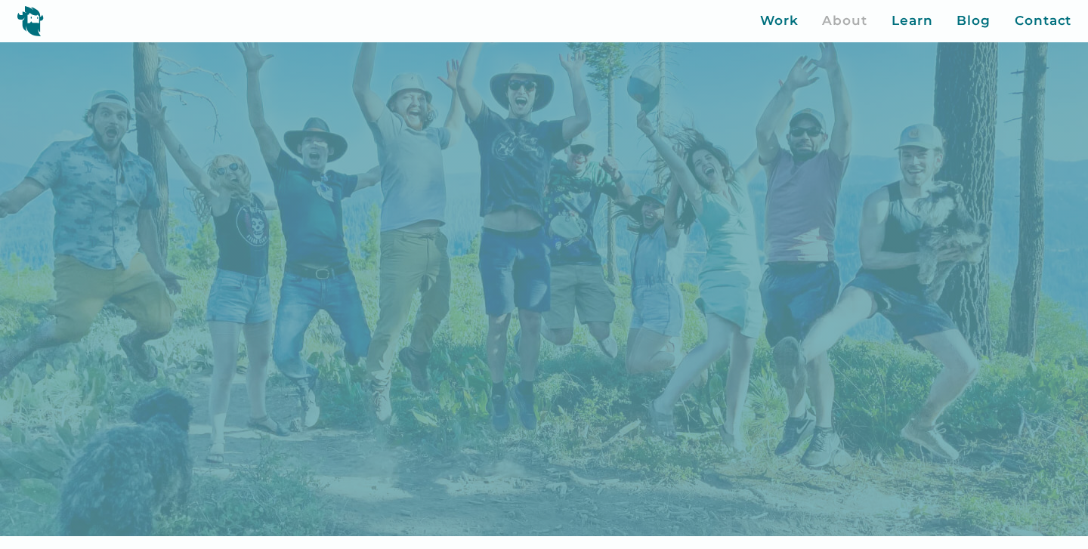 The width and height of the screenshot is (1088, 549). Describe the element at coordinates (912, 21) in the screenshot. I see `div: Learn` at that location.